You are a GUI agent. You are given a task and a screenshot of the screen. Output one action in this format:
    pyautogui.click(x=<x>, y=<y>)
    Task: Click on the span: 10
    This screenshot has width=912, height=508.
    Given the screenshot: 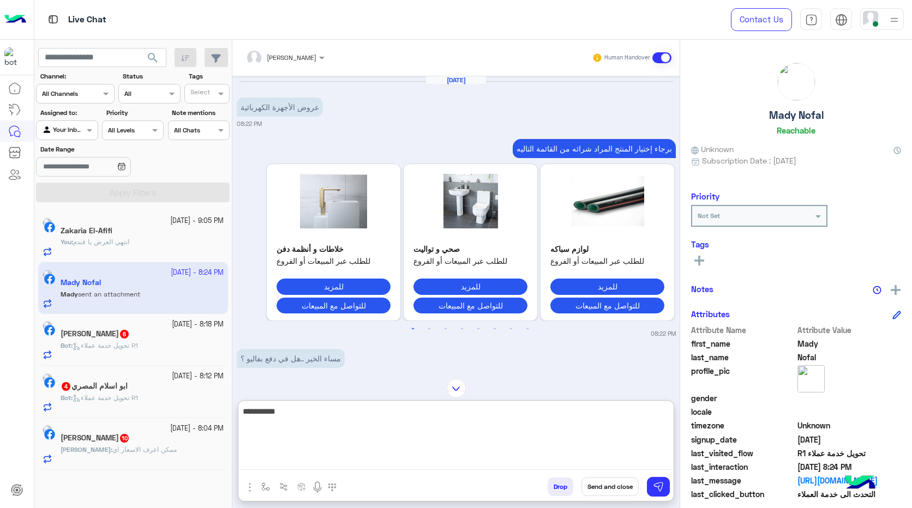 What is the action you would take?
    pyautogui.click(x=124, y=438)
    